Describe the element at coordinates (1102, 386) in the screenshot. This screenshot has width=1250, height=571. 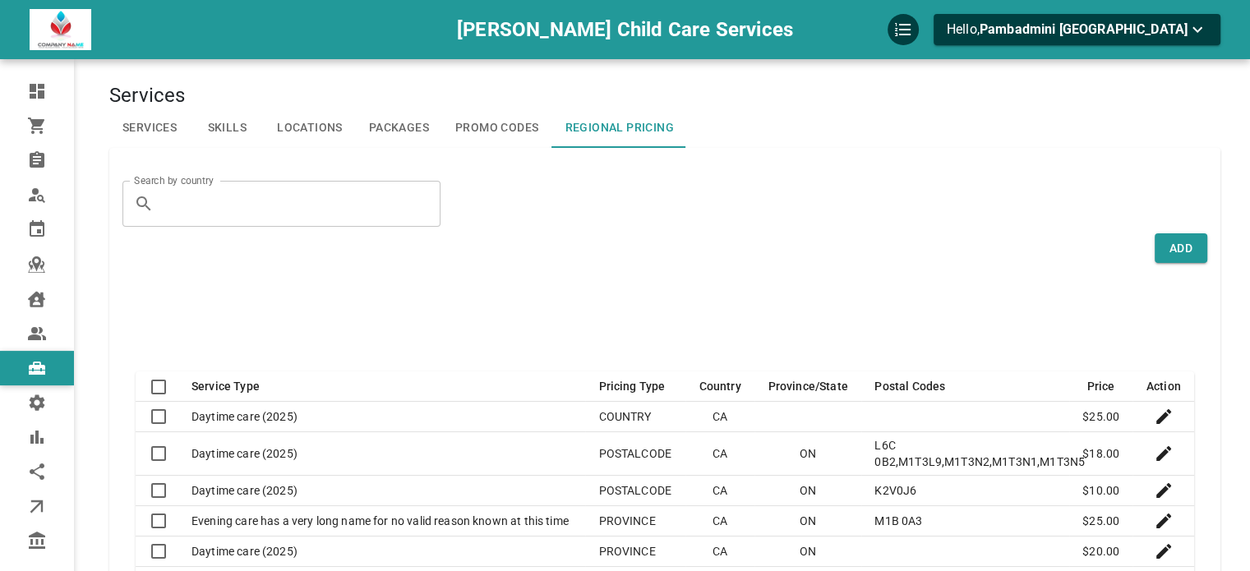
I see `th: Price` at that location.